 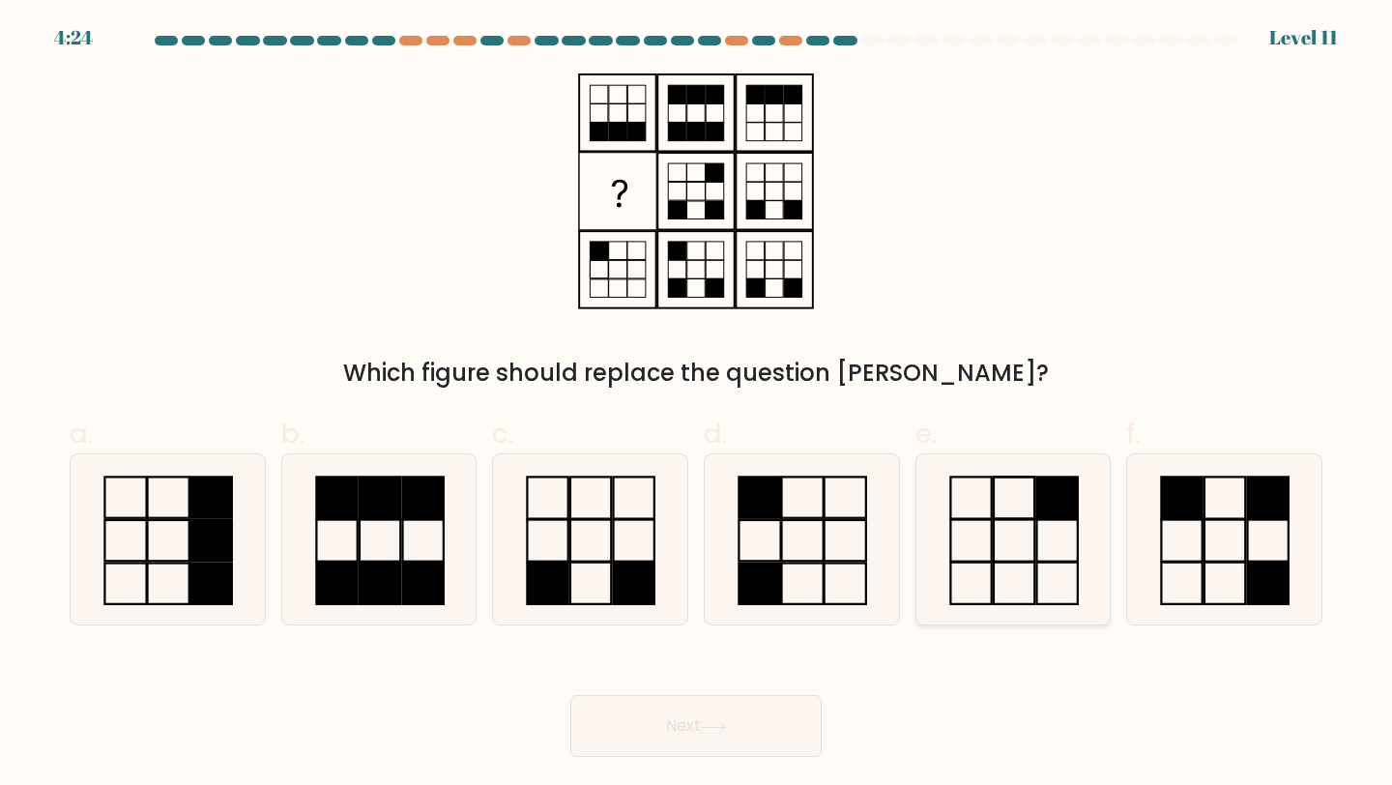 What do you see at coordinates (73, 38) in the screenshot?
I see `div: 4:24` at bounding box center [73, 38].